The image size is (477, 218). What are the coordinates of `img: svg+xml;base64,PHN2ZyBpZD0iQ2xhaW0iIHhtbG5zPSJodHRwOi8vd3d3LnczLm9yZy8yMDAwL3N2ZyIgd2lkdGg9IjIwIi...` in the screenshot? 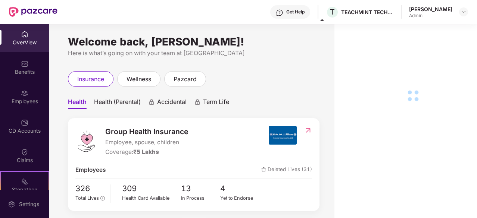 It's located at (25, 152).